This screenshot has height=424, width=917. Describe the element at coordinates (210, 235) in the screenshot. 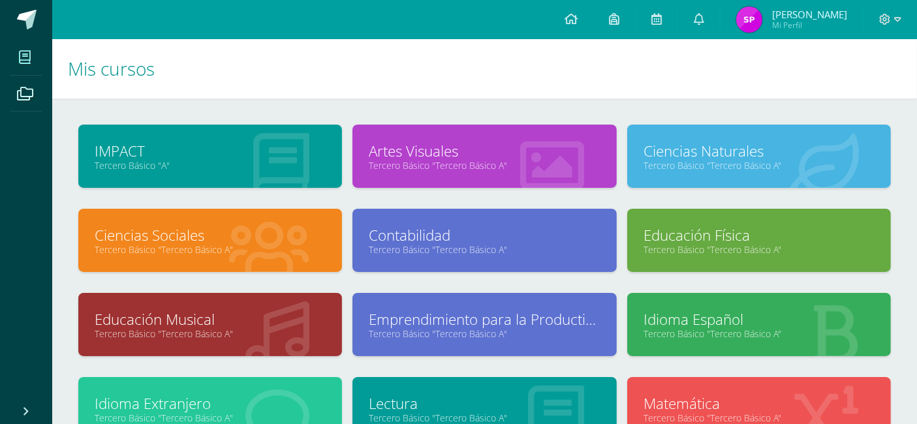

I see `a: Ciencias Sociales` at that location.